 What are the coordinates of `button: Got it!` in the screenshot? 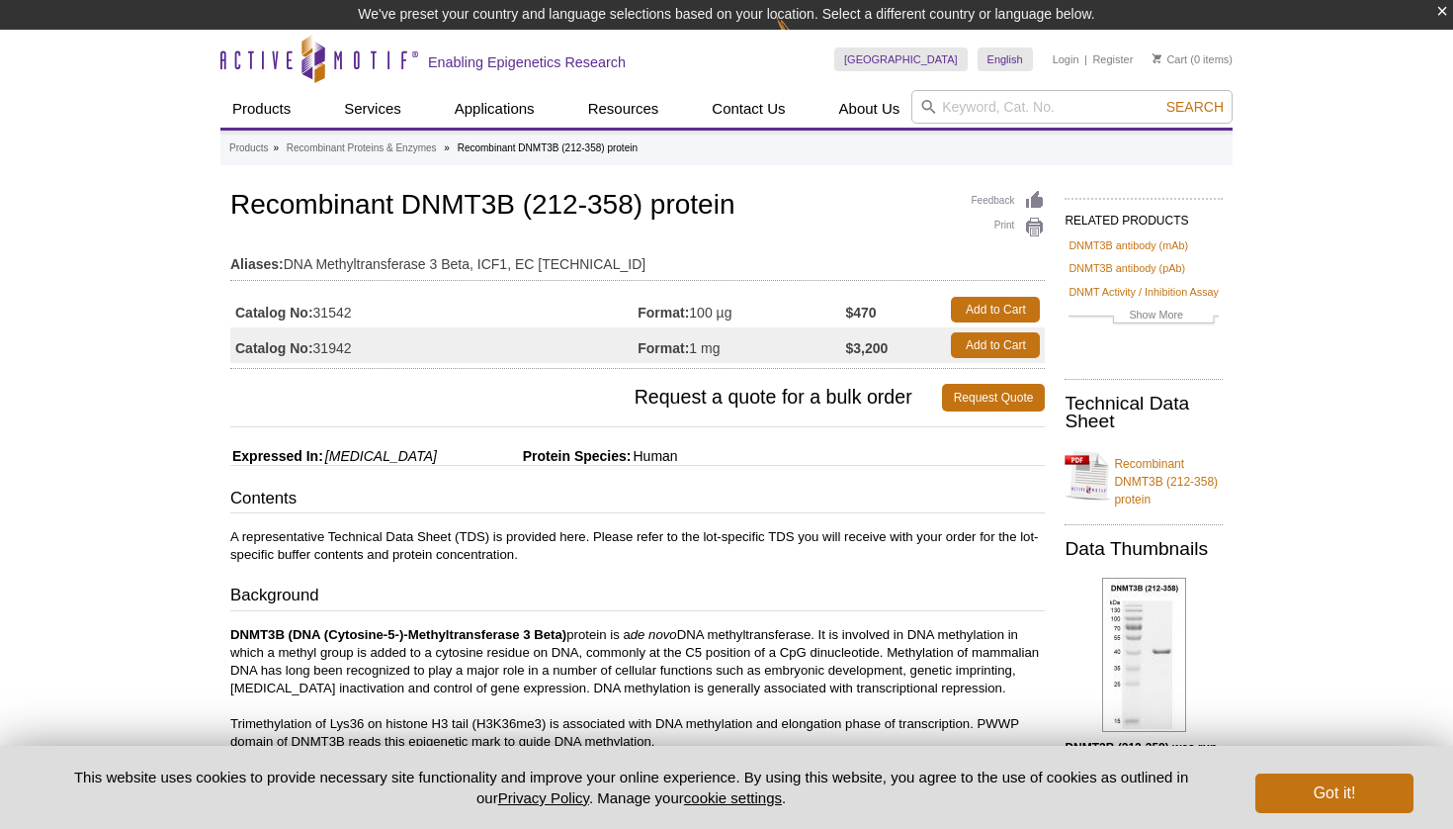 It's located at (1335, 793).